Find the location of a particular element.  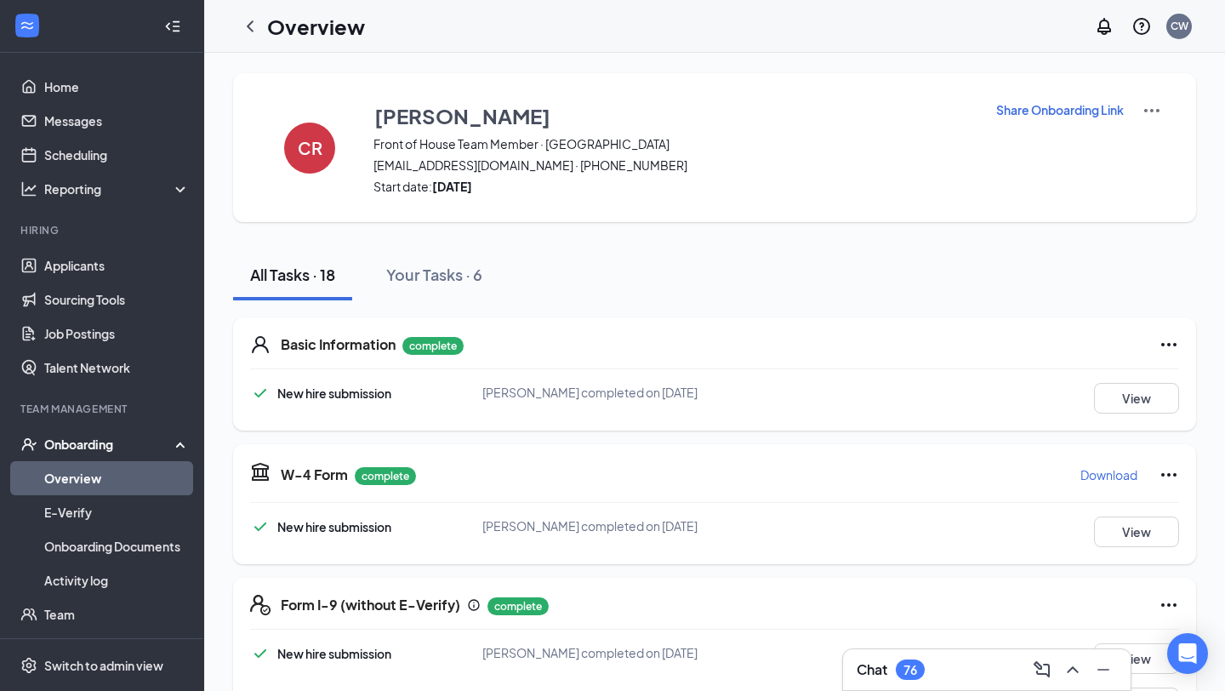

a: E-Verify is located at coordinates (117, 512).